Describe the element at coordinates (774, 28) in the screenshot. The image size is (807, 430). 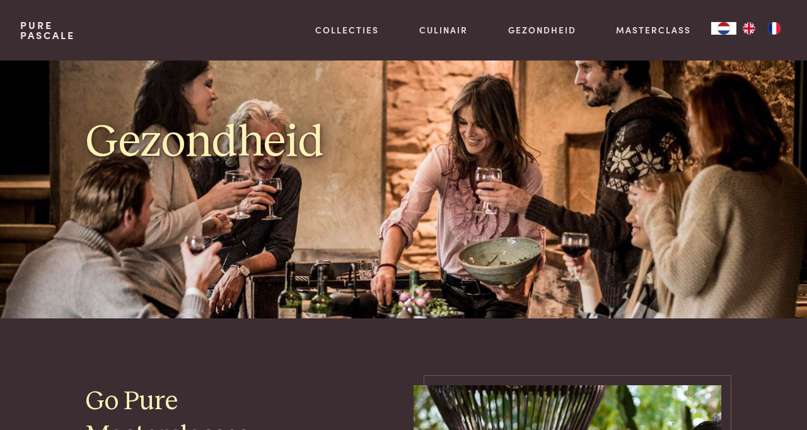
I see `a: FR` at that location.